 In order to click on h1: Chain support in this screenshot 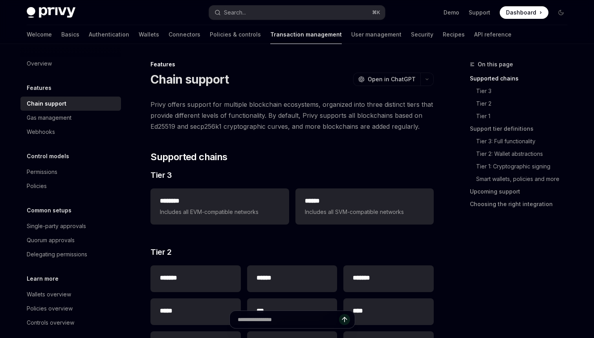, I will do `click(189, 79)`.